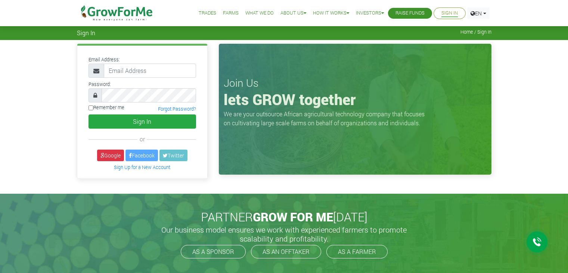 This screenshot has height=273, width=568. I want to click on div: or, so click(142, 139).